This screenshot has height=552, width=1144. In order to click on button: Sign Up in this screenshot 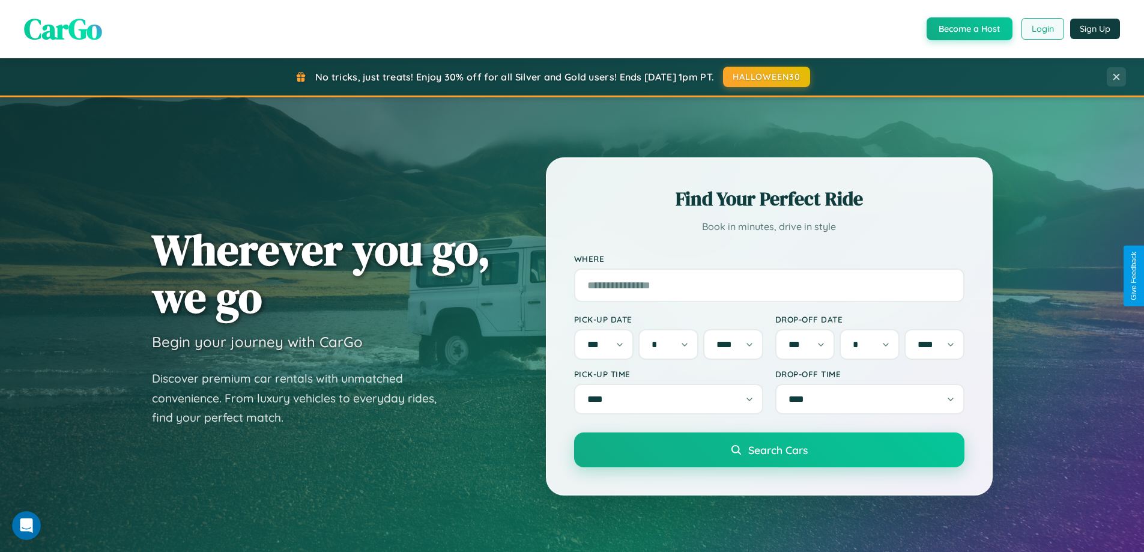, I will do `click(1095, 29)`.